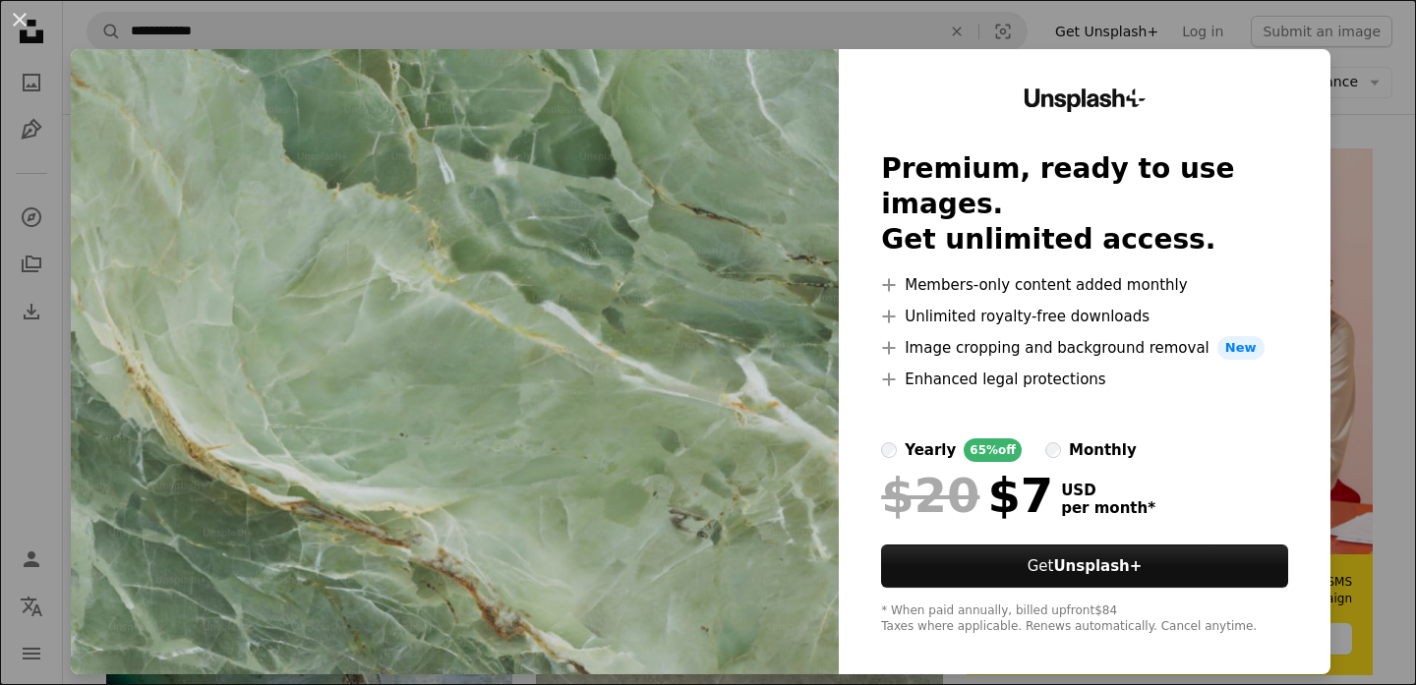 Image resolution: width=1416 pixels, height=685 pixels. Describe the element at coordinates (1108, 508) in the screenshot. I see `span: per month *` at that location.